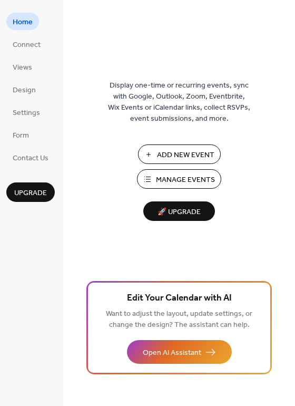 This screenshot has height=406, width=295. Describe the element at coordinates (22, 66) in the screenshot. I see `a: Views` at that location.